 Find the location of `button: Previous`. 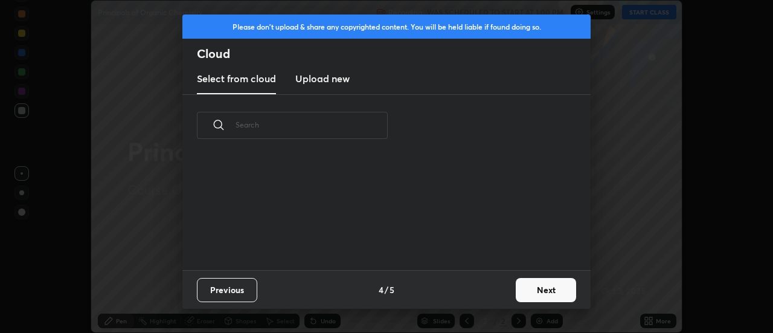

button: Previous is located at coordinates (227, 290).